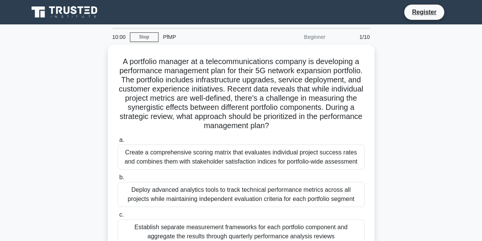  I want to click on h5: A portfolio manager at a telecommunications company is developing a performance management plan f..., so click(241, 94).